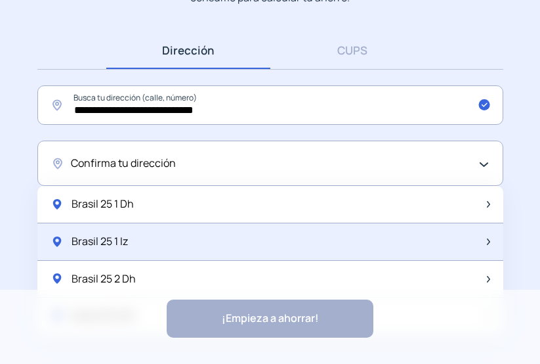 This screenshot has width=540, height=364. What do you see at coordinates (100, 242) in the screenshot?
I see `span: Brasil 25 1 Iz` at bounding box center [100, 242].